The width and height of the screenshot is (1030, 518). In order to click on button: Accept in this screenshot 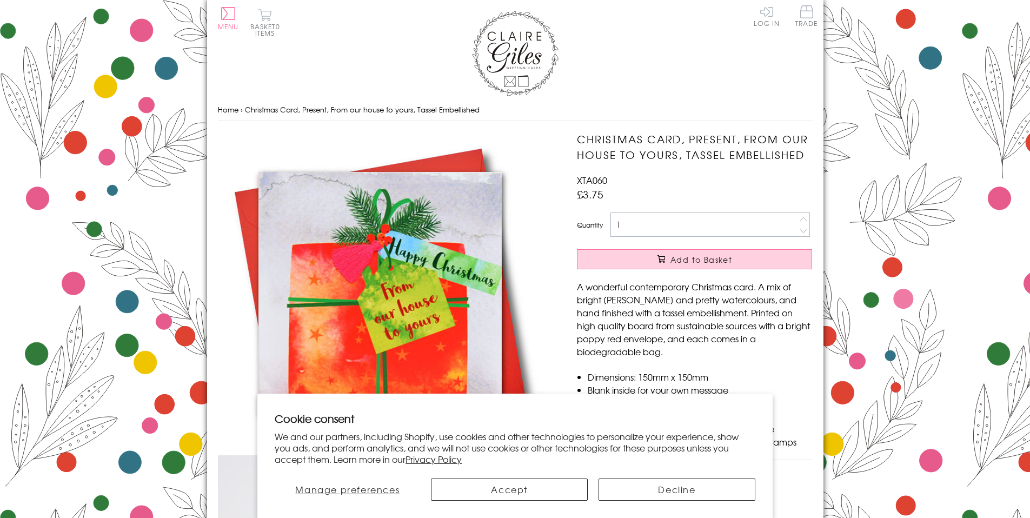, I will do `click(509, 489)`.